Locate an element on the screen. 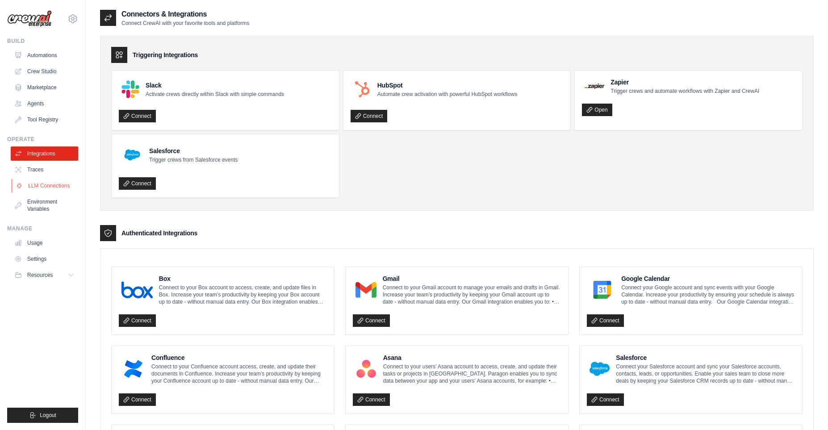 Image resolution: width=828 pixels, height=430 pixels. span: Resources is located at coordinates (40, 275).